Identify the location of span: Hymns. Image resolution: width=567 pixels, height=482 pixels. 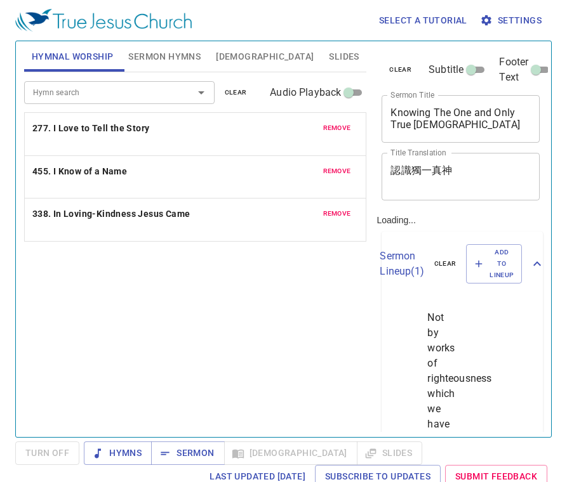
(117, 453).